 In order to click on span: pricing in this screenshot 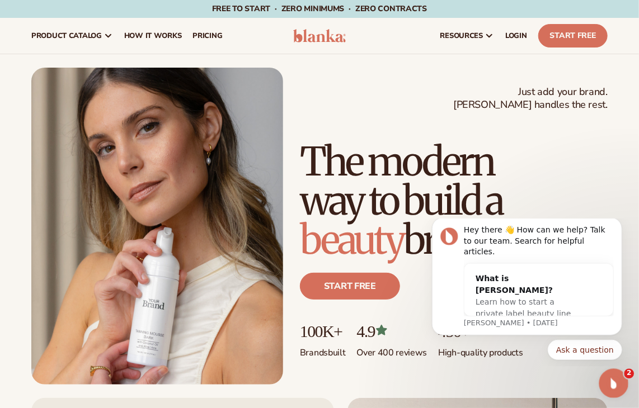, I will do `click(207, 36)`.